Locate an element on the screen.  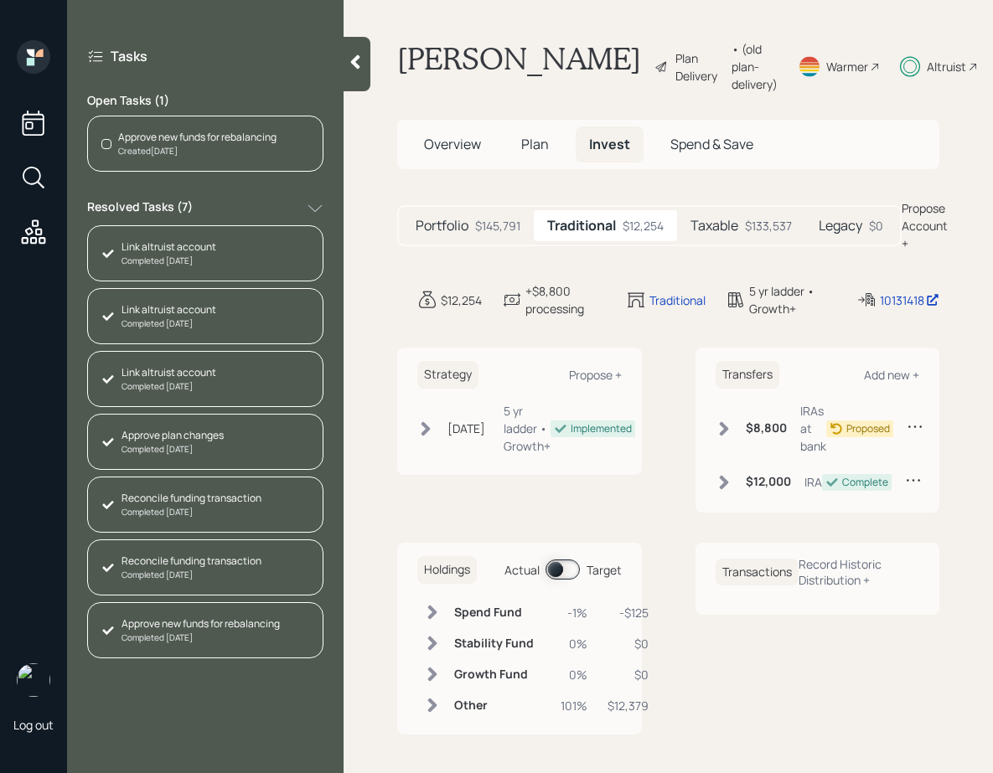
img: sami-boghos-headshot.png is located at coordinates (34, 680).